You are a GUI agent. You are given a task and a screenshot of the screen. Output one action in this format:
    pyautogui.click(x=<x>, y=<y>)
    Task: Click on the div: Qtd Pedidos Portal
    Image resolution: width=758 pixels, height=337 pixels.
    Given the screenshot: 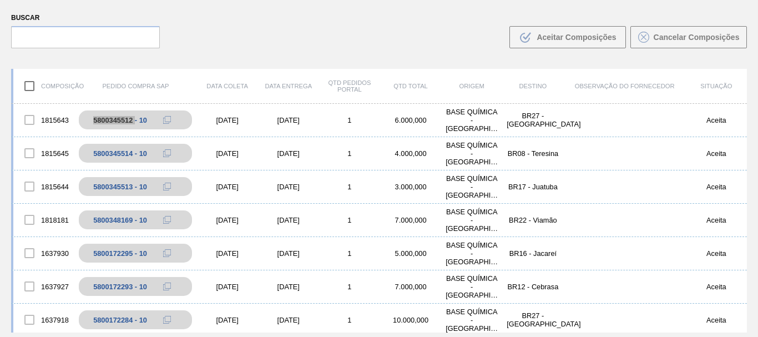 What is the action you would take?
    pyautogui.click(x=350, y=86)
    